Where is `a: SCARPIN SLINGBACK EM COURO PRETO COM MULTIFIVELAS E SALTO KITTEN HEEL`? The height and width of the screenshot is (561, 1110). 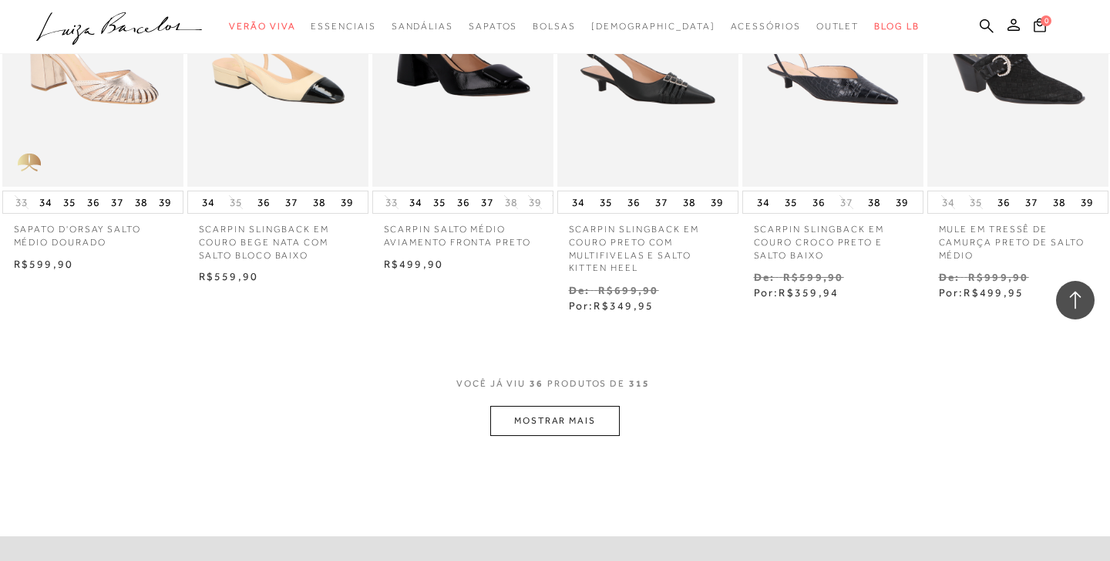
a: SCARPIN SLINGBACK EM COURO PRETO COM MULTIFIVELAS E SALTO KITTEN HEEL is located at coordinates (648, 244).